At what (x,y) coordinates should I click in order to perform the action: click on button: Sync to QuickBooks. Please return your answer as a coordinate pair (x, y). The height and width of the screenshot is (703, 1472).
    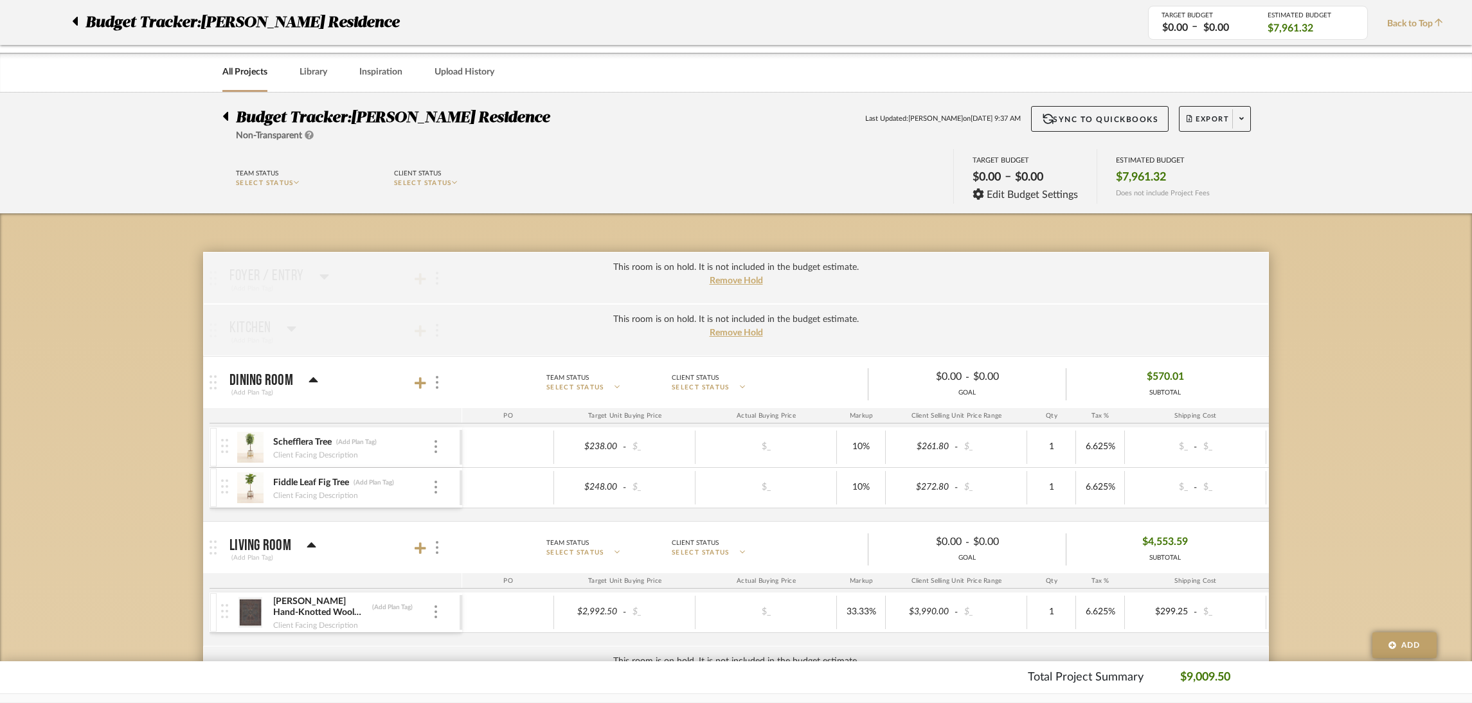
    Looking at the image, I should click on (1100, 119).